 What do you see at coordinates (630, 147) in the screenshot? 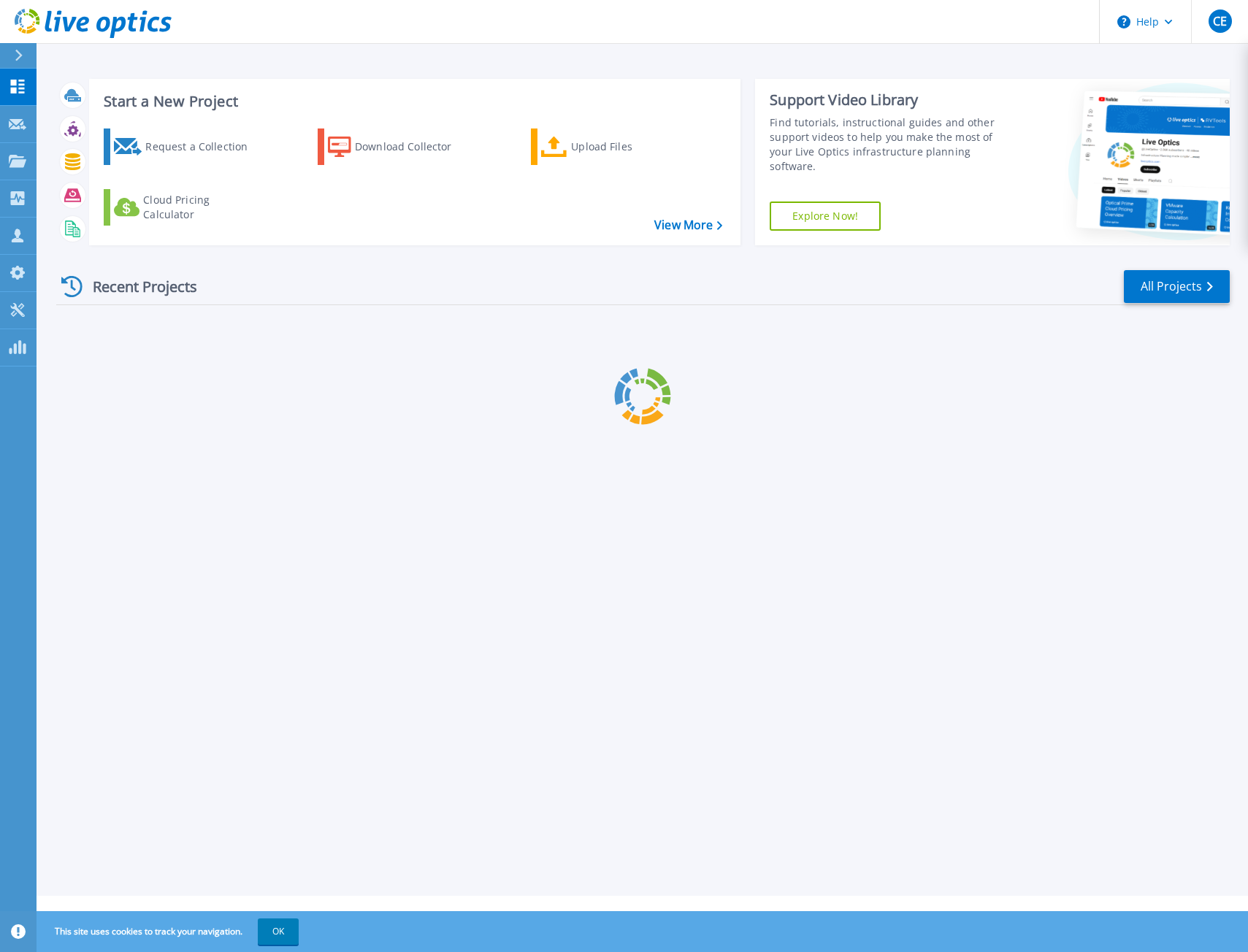
I see `div: Upload Files` at bounding box center [630, 147].